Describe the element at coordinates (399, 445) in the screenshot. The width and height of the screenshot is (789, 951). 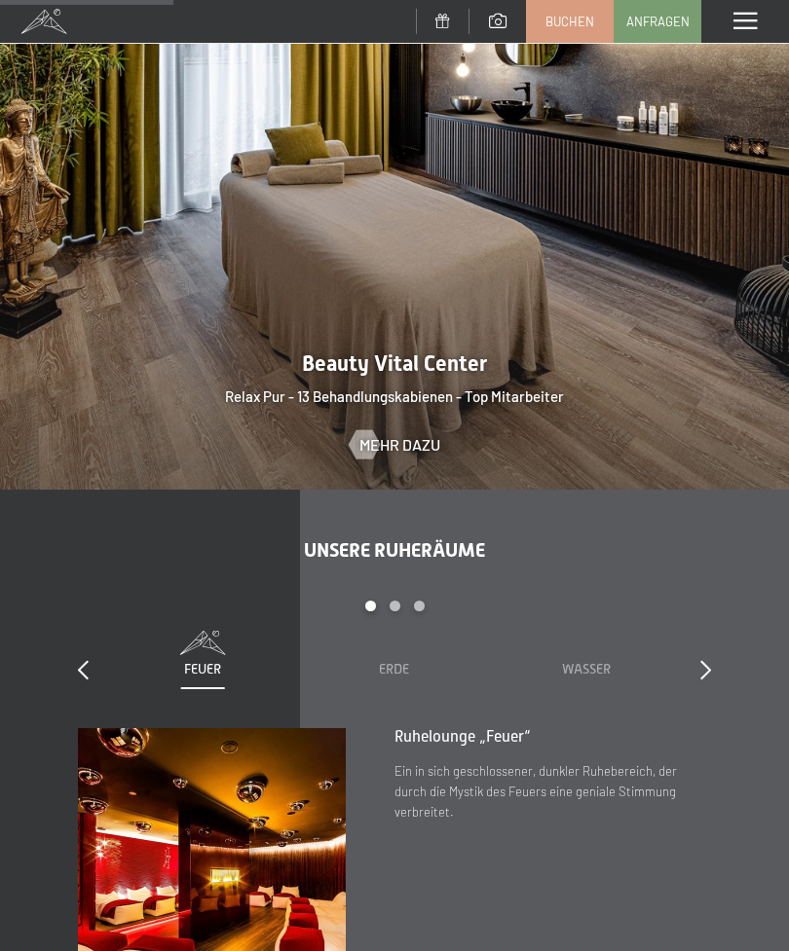
I see `span: Mehr dazu` at that location.